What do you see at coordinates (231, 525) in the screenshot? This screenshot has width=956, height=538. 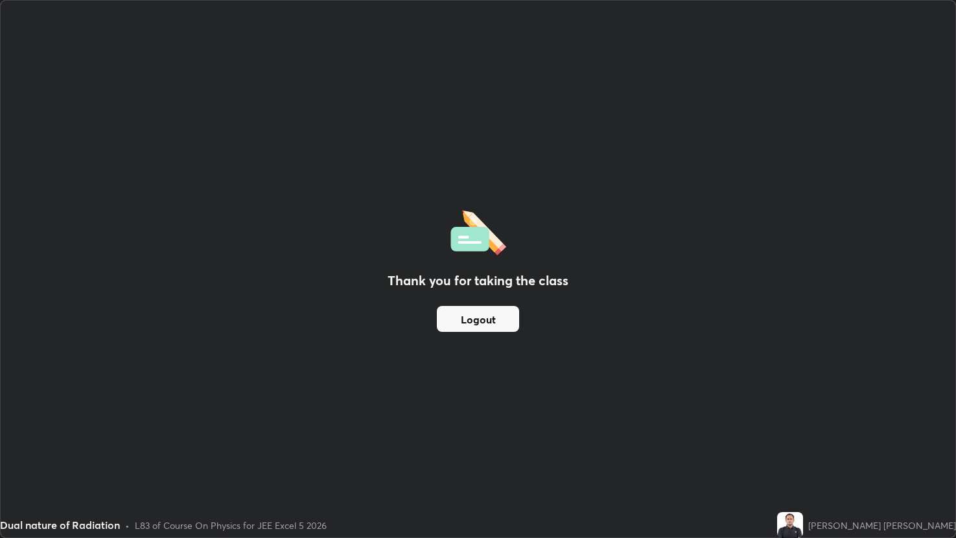 I see `div: L83 of Course On Physics for JEE Excel 5 2026` at bounding box center [231, 525].